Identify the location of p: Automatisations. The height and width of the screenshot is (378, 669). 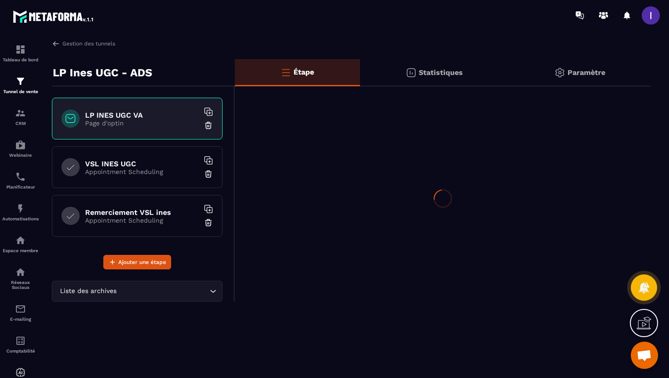
(20, 219).